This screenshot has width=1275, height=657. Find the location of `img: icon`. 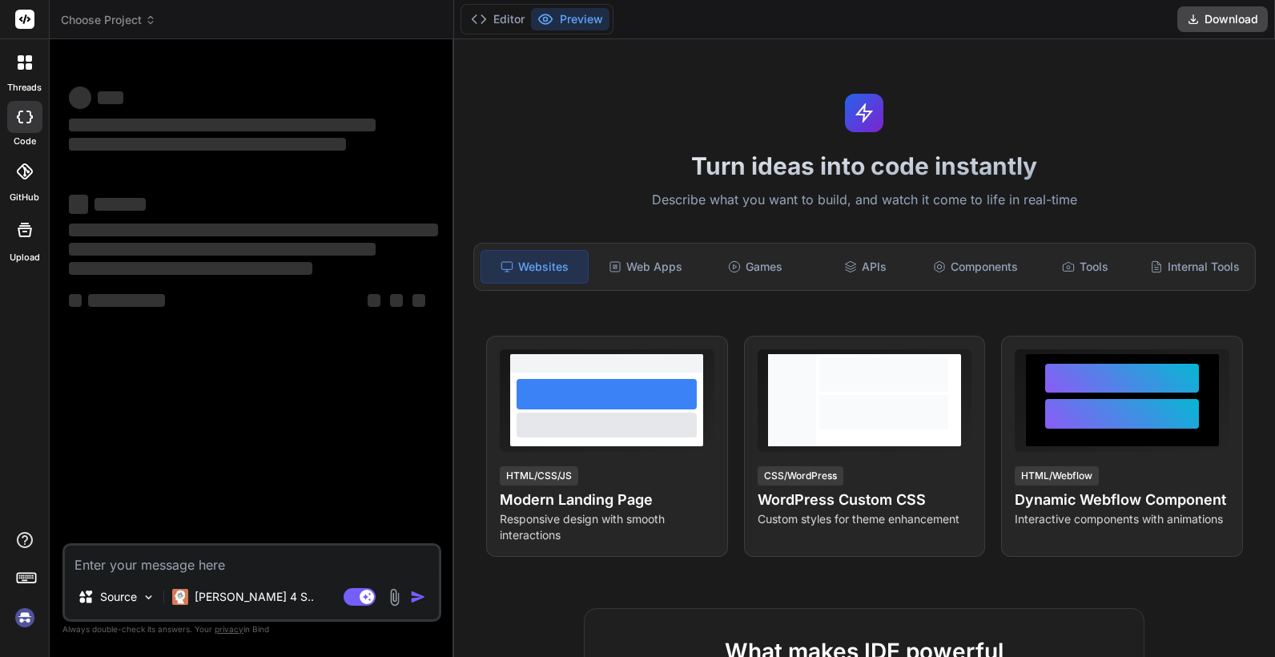

img: icon is located at coordinates (418, 597).